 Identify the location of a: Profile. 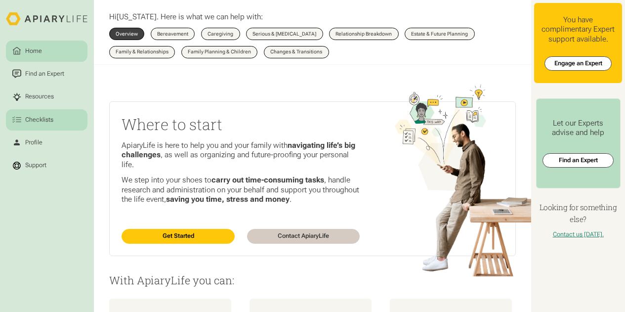
(46, 142).